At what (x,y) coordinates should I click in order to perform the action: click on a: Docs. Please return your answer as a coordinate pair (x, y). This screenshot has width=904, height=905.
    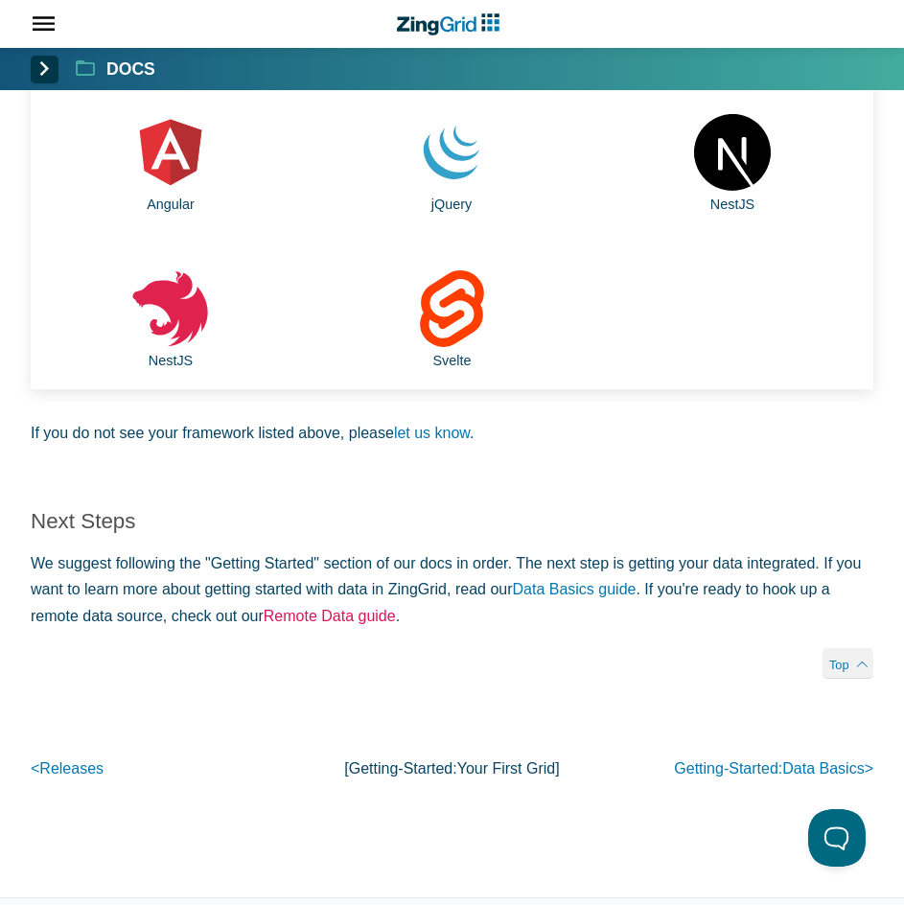
    Looking at the image, I should click on (115, 69).